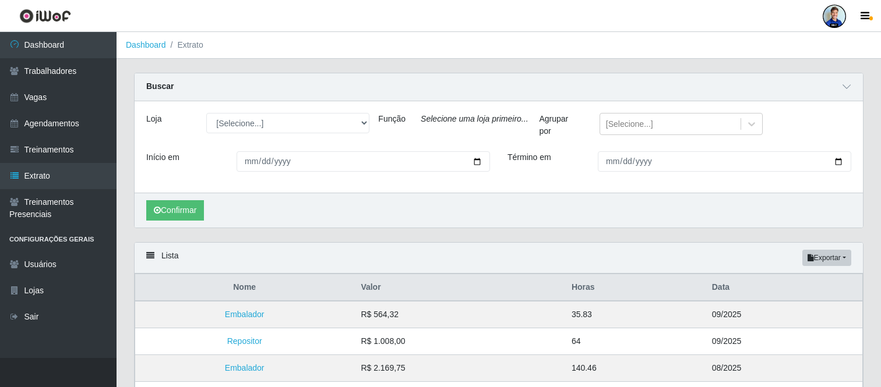 The height and width of the screenshot is (387, 881). Describe the element at coordinates (459, 369) in the screenshot. I see `td: R$ 2.169,75` at that location.